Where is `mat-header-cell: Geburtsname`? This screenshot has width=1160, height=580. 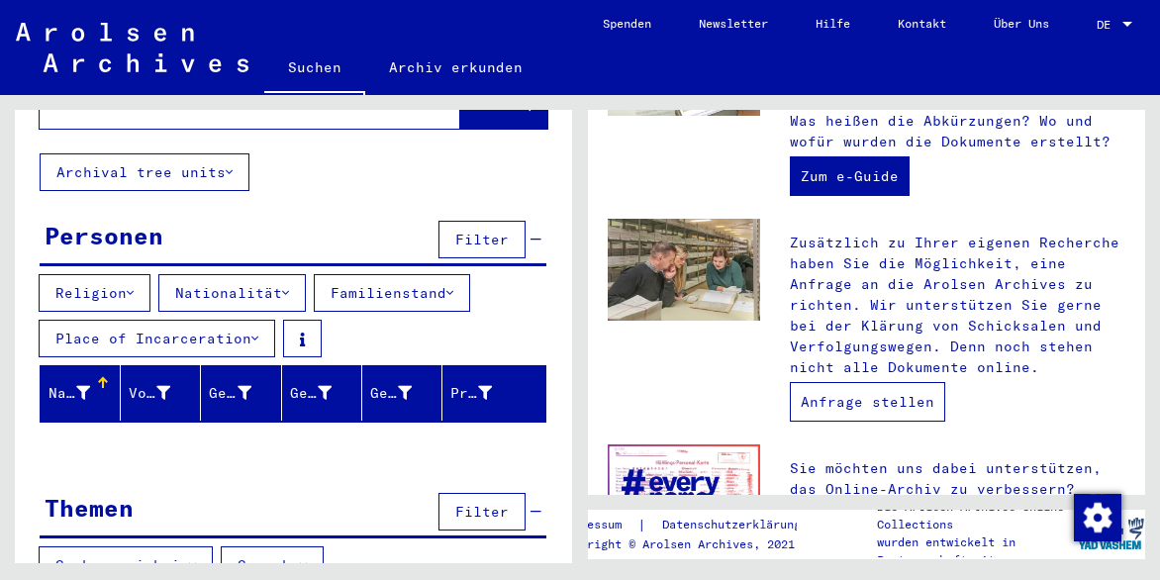
mat-header-cell: Geburtsname is located at coordinates (241, 393).